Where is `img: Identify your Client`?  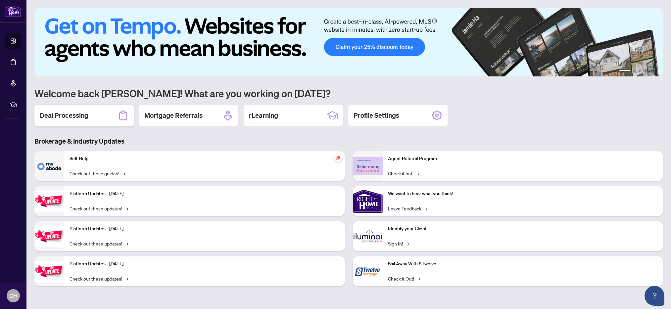 img: Identify your Client is located at coordinates (368, 237).